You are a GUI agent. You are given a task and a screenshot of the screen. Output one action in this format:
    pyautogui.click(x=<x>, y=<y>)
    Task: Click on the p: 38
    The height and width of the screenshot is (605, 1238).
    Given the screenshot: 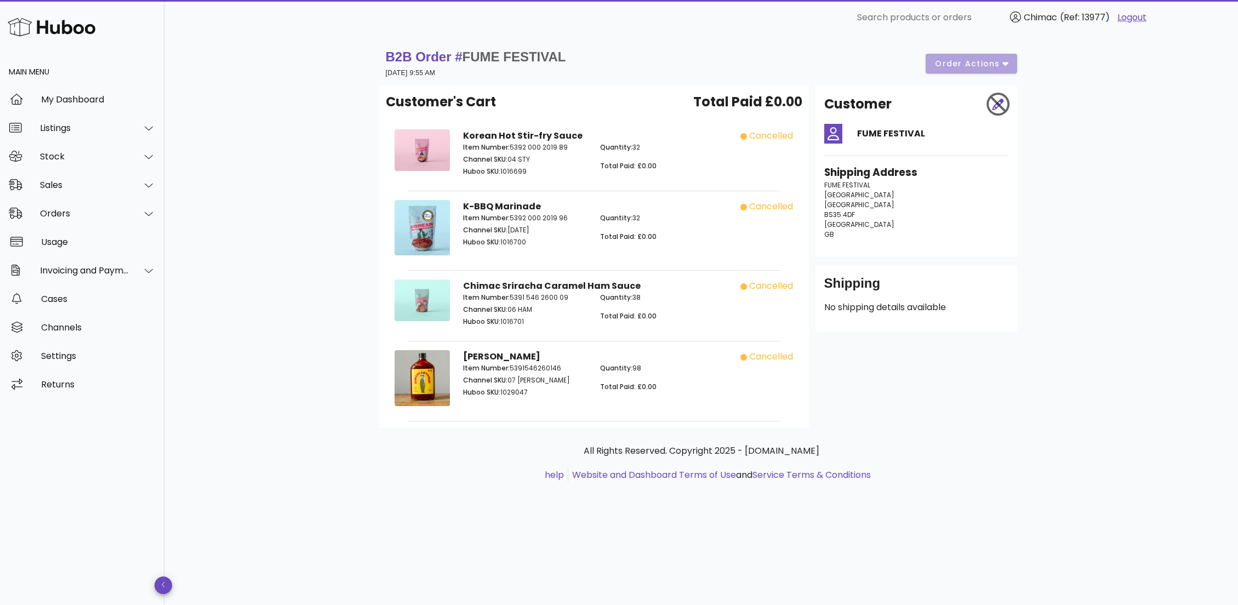 What is the action you would take?
    pyautogui.click(x=662, y=298)
    